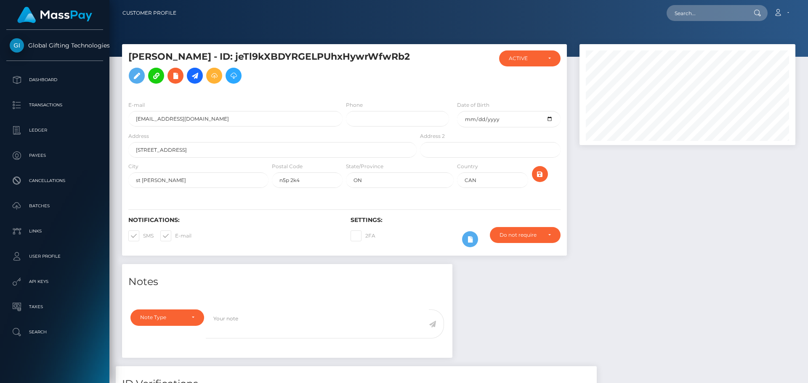  What do you see at coordinates (55, 181) in the screenshot?
I see `p: Cancellations` at bounding box center [55, 181].